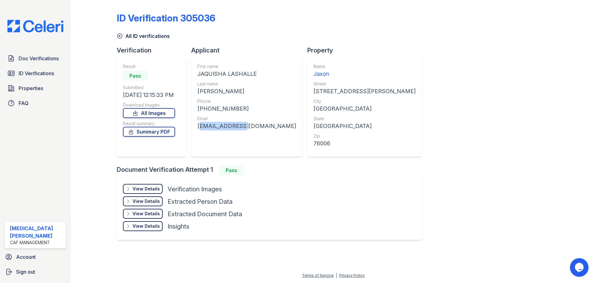 The width and height of the screenshot is (596, 283). I want to click on div: State, so click(365, 119).